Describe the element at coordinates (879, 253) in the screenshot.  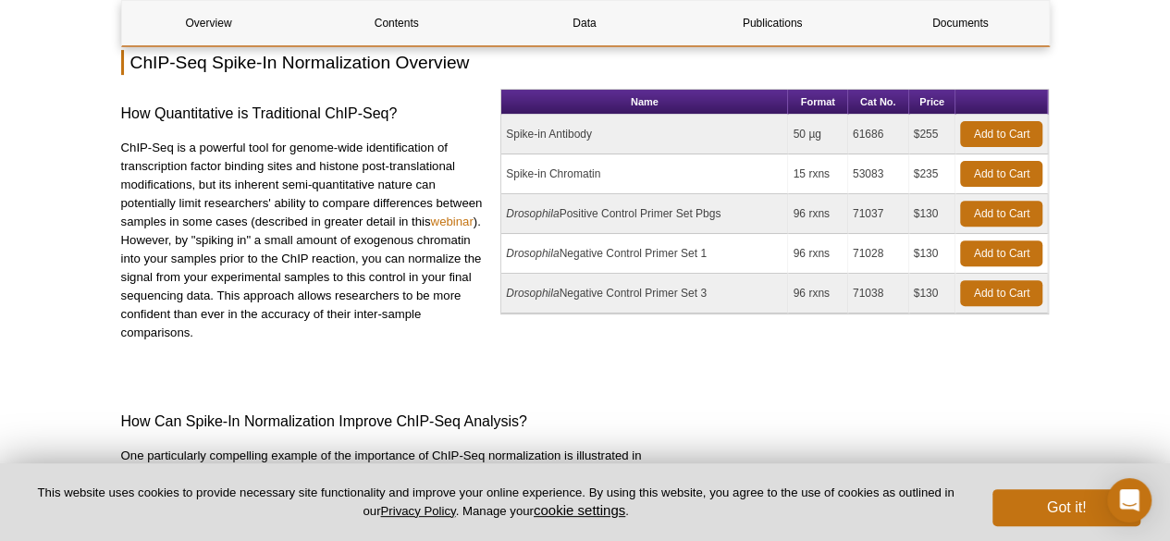
I see `td: 71028` at that location.